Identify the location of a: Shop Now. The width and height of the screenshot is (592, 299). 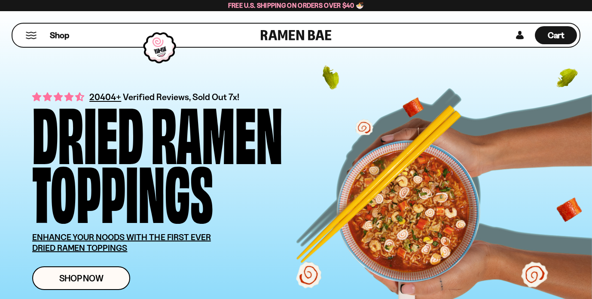
(81, 278).